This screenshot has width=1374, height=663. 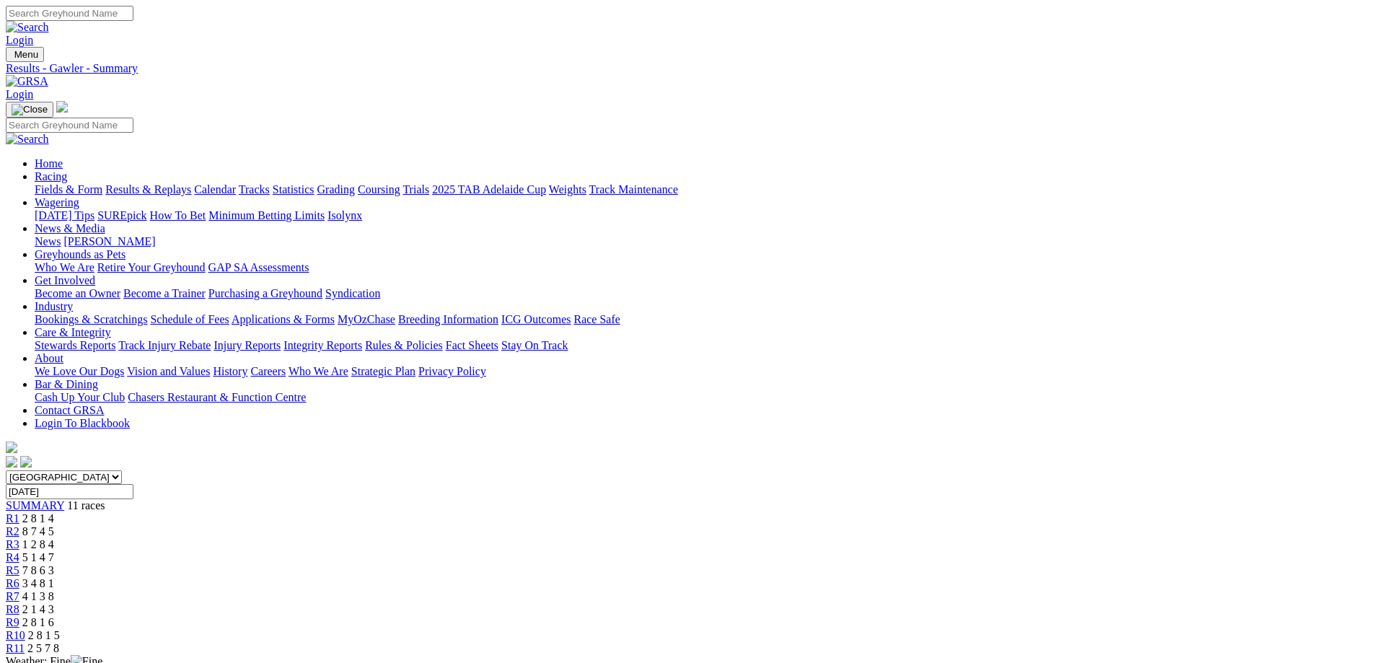 What do you see at coordinates (701, 216) in the screenshot?
I see `div: Wagering` at bounding box center [701, 216].